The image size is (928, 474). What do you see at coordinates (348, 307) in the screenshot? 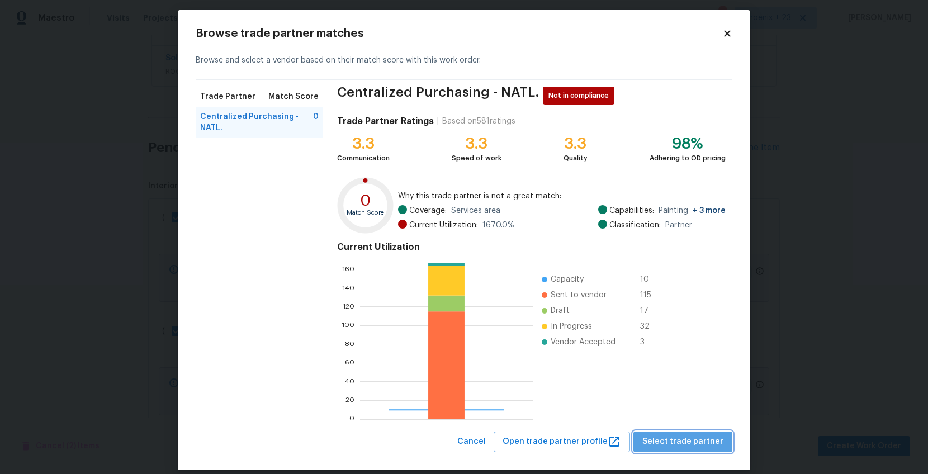
I see `text: 120` at bounding box center [348, 307].